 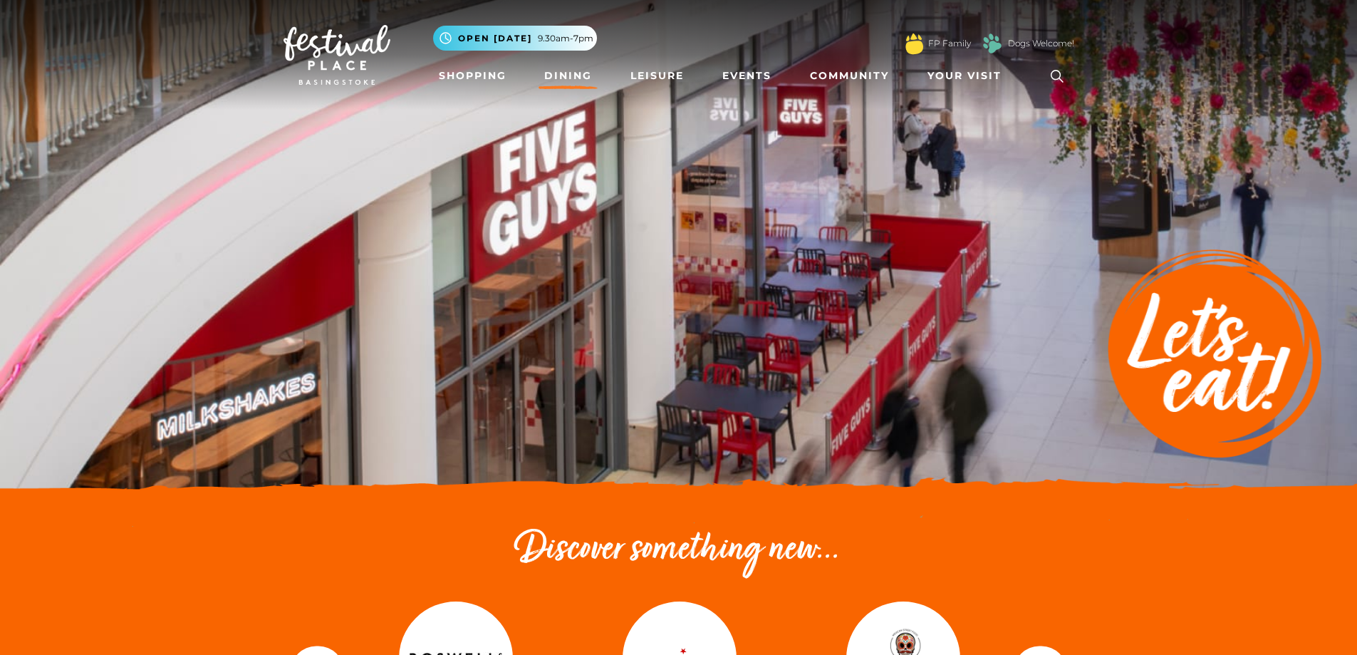 I want to click on span: Your Visit, so click(x=965, y=76).